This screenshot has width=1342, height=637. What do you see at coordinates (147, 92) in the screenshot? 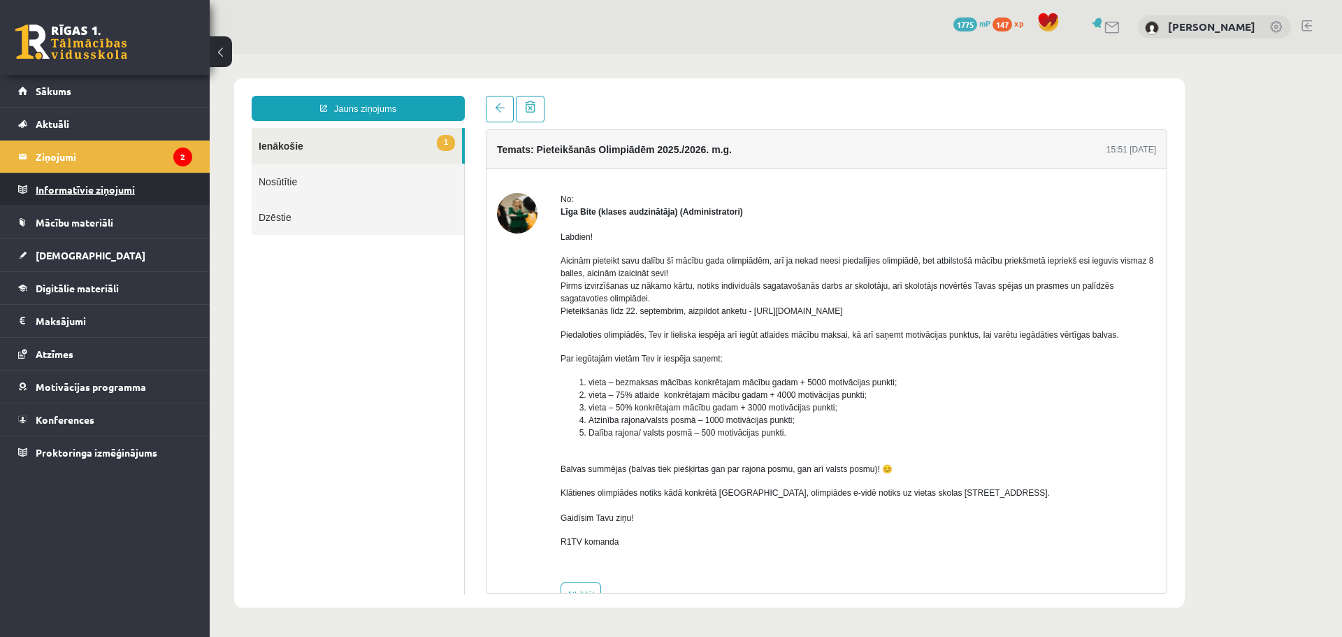
I see `a: 1Ienākošie` at bounding box center [147, 92].